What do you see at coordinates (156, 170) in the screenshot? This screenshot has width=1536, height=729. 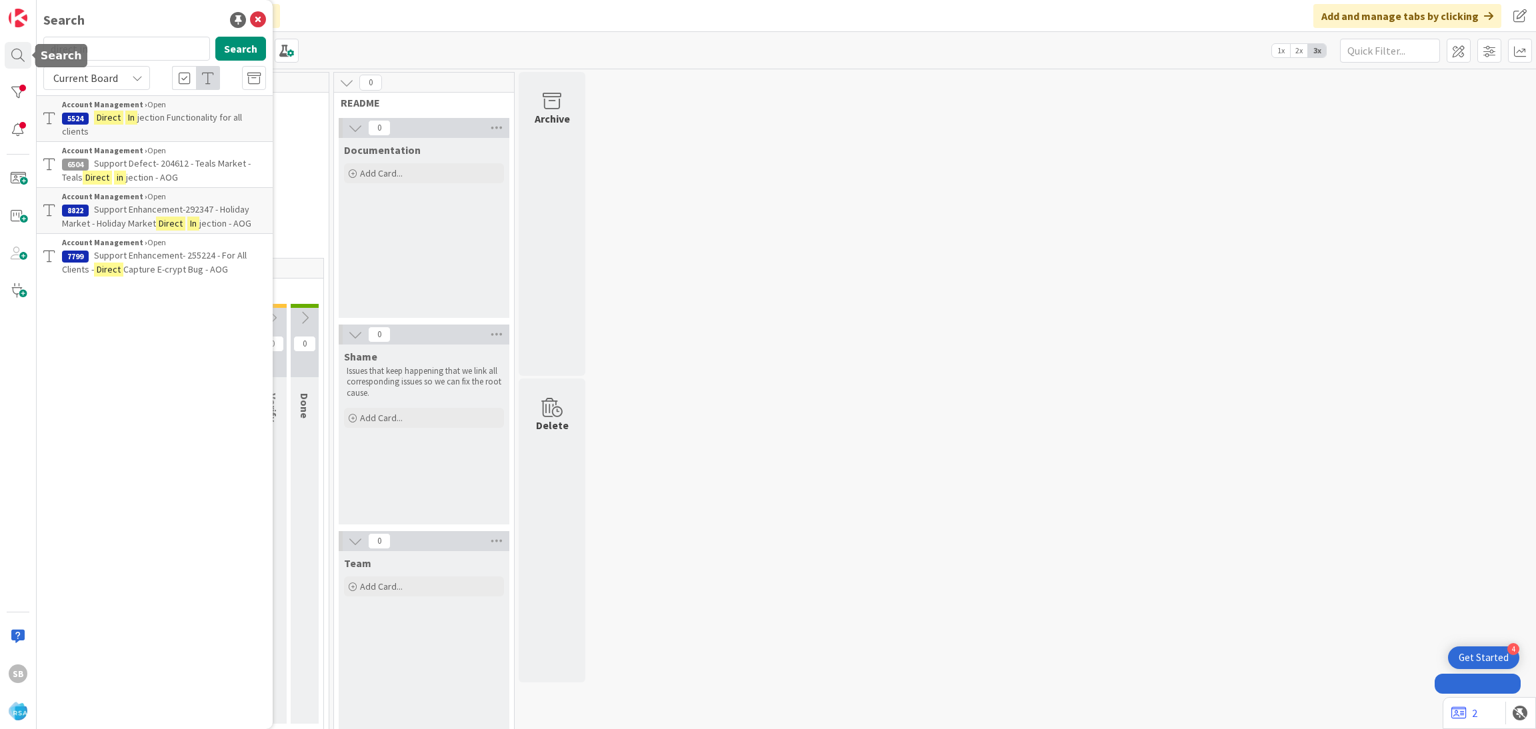 I see `span: Support Defect- 204612 - Teals Market - Teals` at bounding box center [156, 170].